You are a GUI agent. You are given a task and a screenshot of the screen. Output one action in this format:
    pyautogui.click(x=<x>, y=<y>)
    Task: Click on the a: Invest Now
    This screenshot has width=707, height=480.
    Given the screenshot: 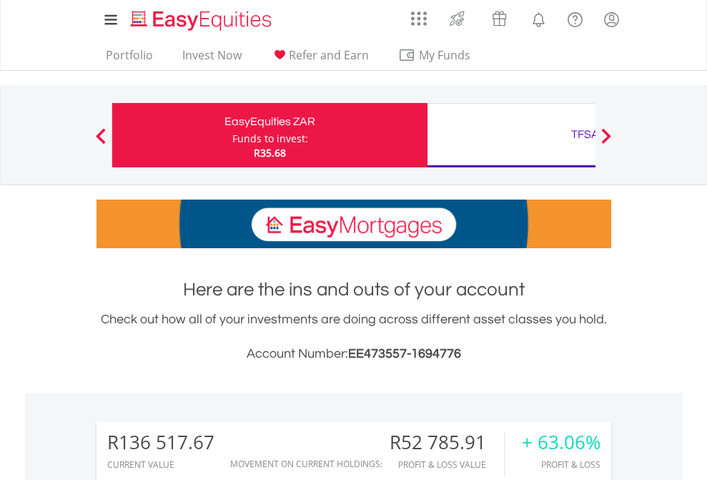 What is the action you would take?
    pyautogui.click(x=212, y=59)
    